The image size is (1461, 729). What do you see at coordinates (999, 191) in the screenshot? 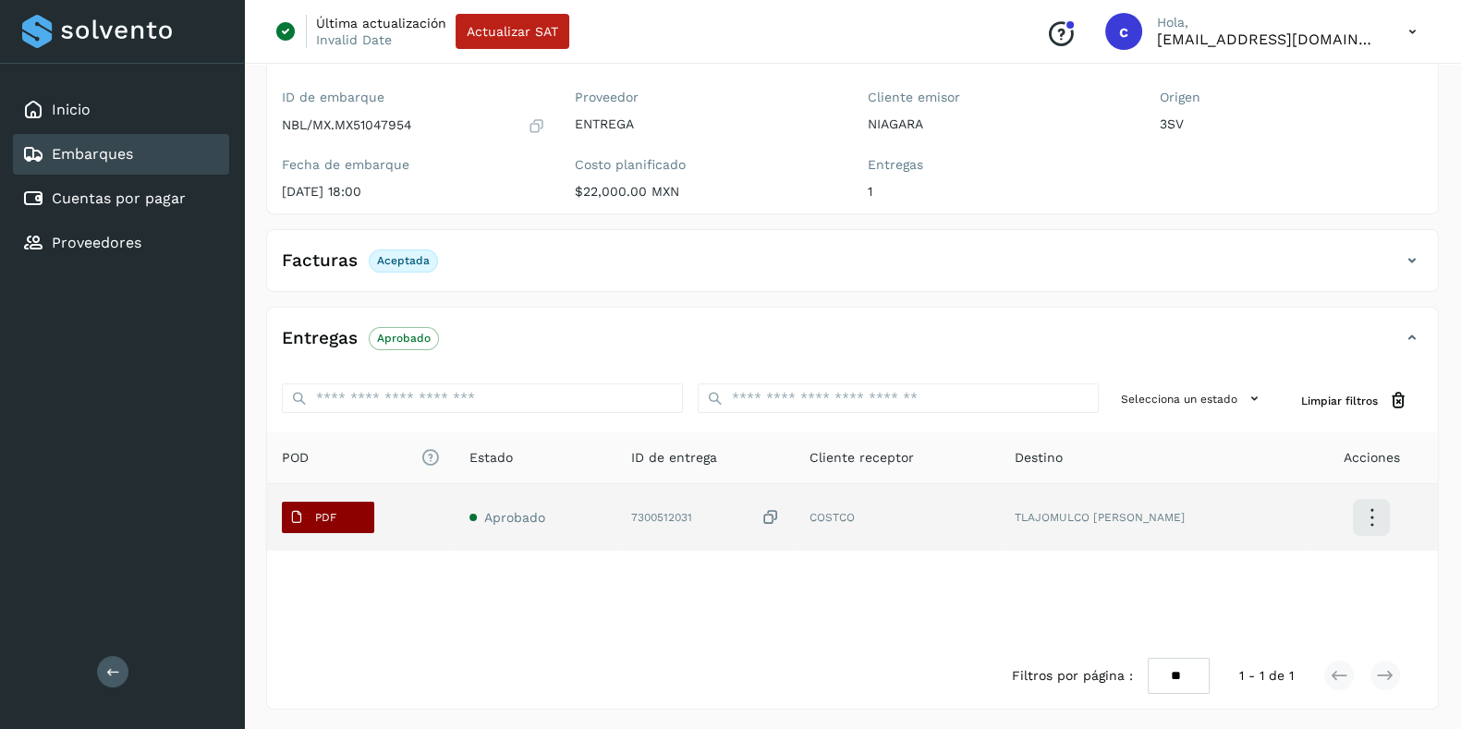
I see `p: 1` at bounding box center [999, 191].